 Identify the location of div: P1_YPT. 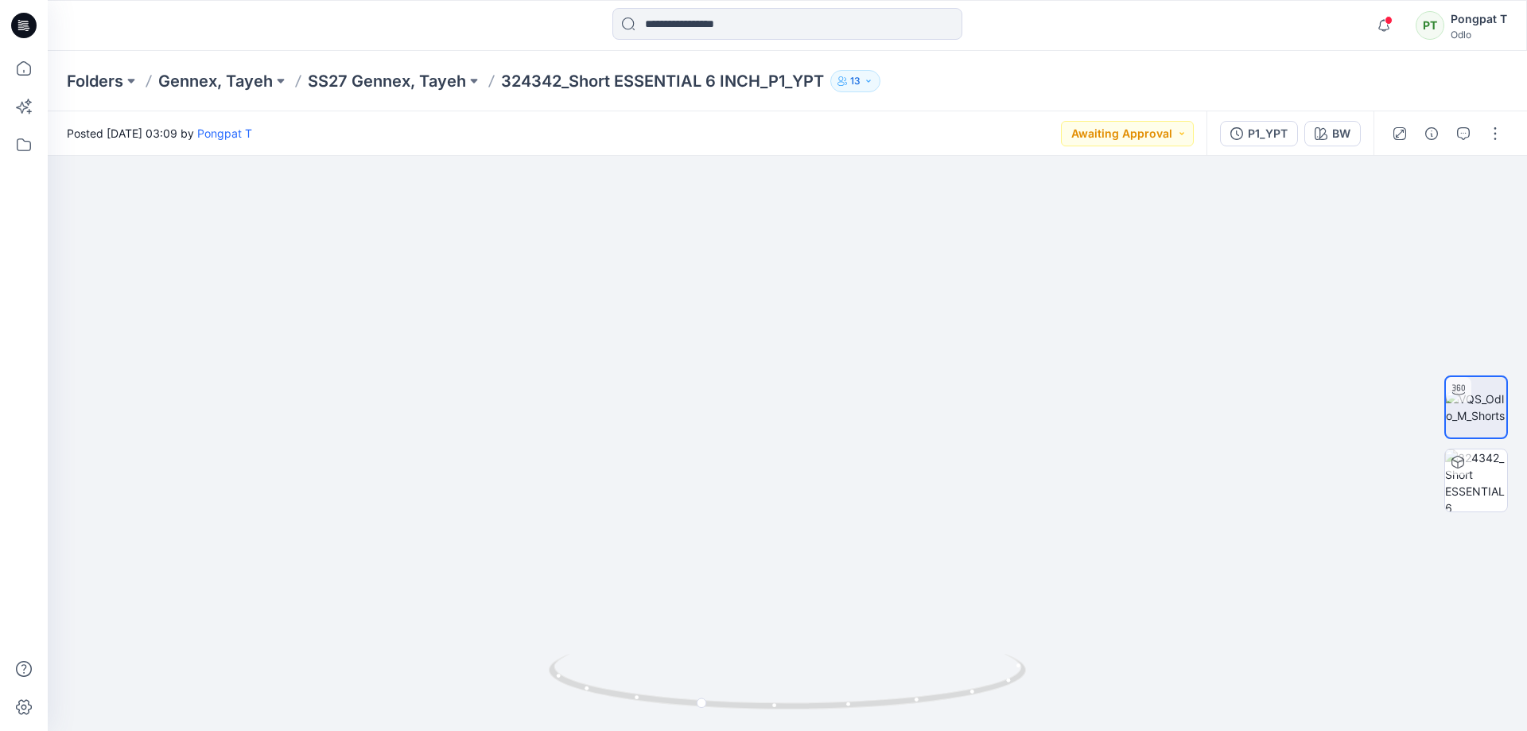
(1268, 134).